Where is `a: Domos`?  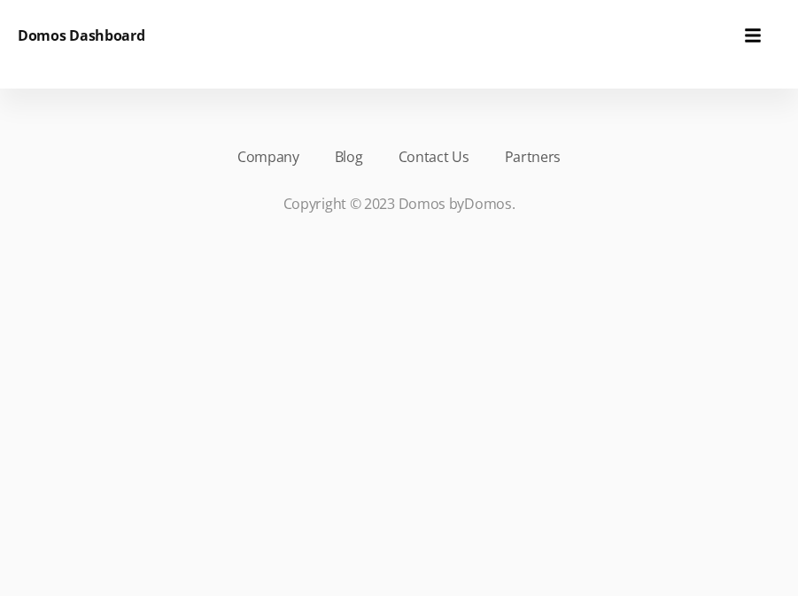 a: Domos is located at coordinates (488, 204).